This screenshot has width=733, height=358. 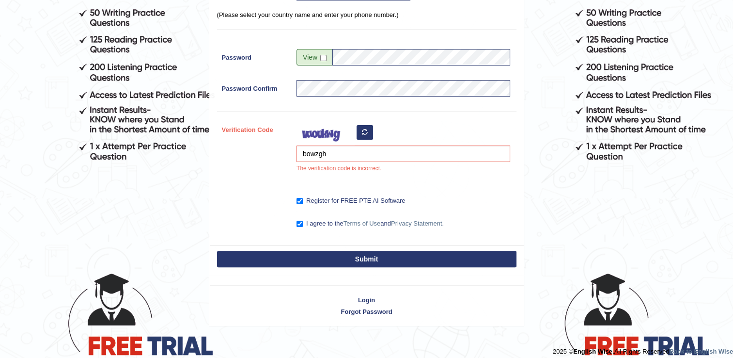 What do you see at coordinates (299, 223) in the screenshot?
I see `input: I agree to theTerms of UseandPrivacy Statement.` at bounding box center [299, 223].